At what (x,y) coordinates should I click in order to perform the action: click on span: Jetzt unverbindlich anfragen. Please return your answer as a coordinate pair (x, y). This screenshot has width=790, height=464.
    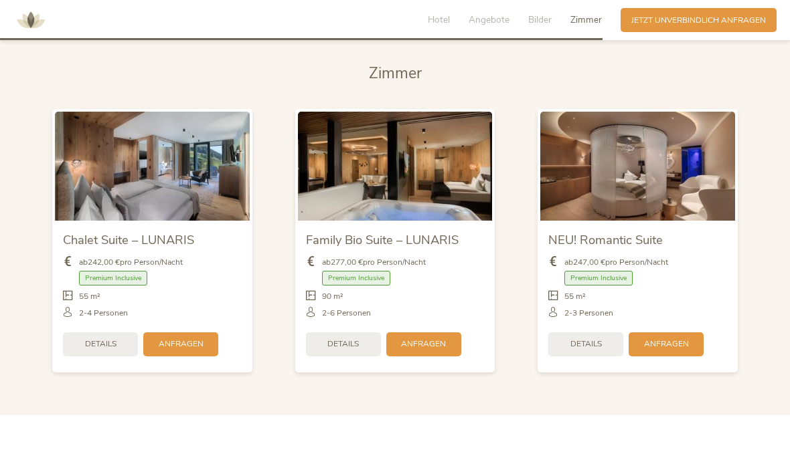
    Looking at the image, I should click on (698, 20).